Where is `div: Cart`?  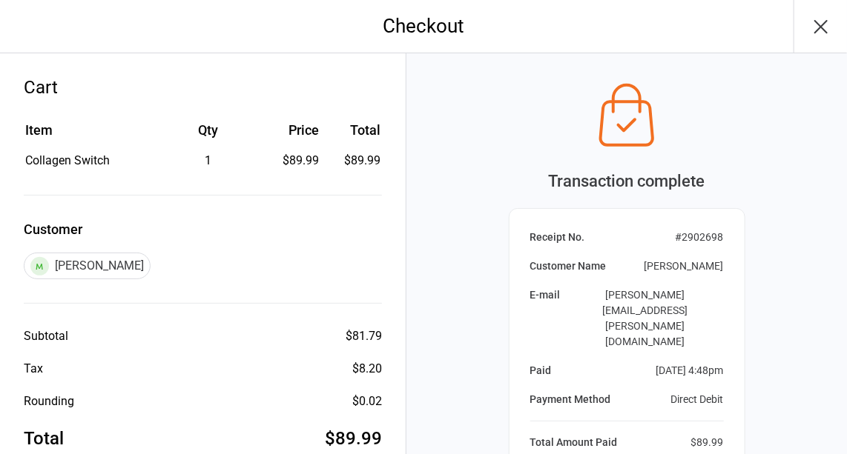 div: Cart is located at coordinates (202, 87).